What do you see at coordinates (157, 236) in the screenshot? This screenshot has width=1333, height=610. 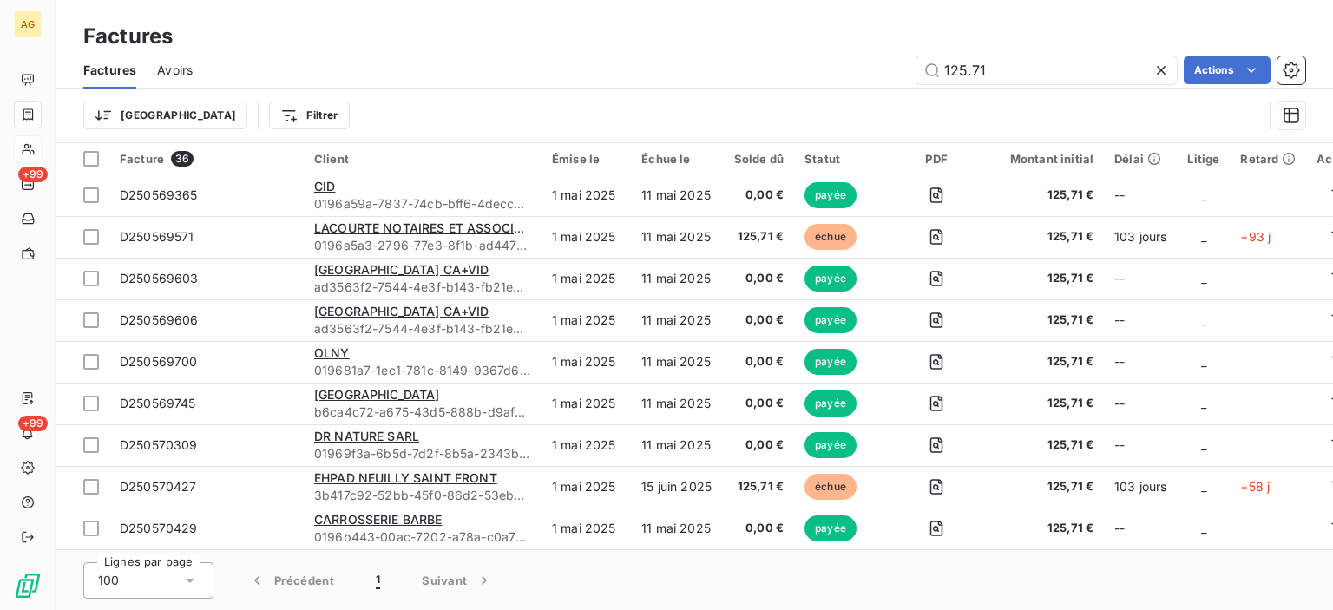 I see `span: D250569571` at bounding box center [157, 236].